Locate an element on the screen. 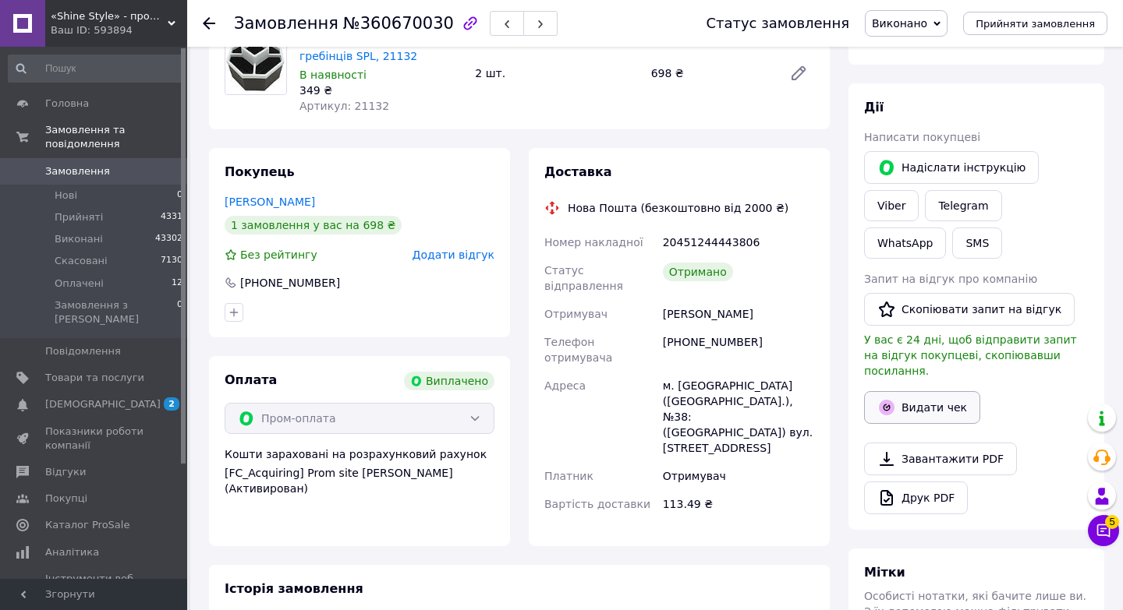  div: Отримано is located at coordinates (698, 272).